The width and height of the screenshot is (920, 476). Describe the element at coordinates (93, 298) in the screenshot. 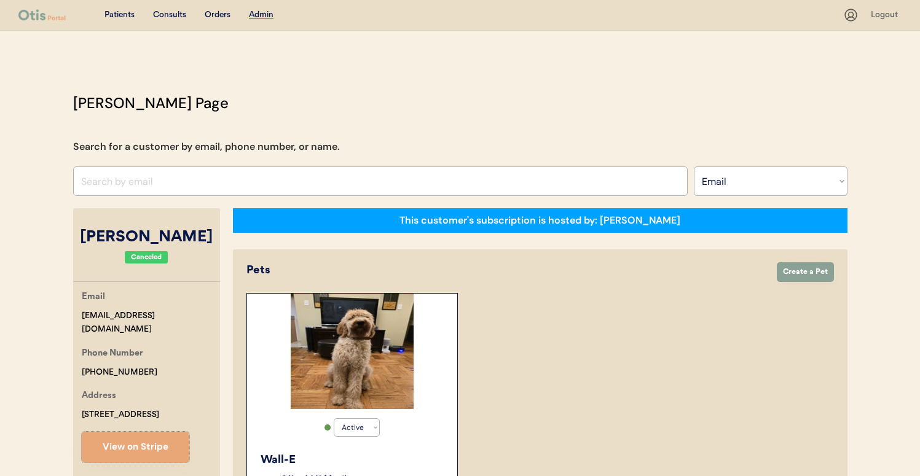

I see `div: Email` at that location.